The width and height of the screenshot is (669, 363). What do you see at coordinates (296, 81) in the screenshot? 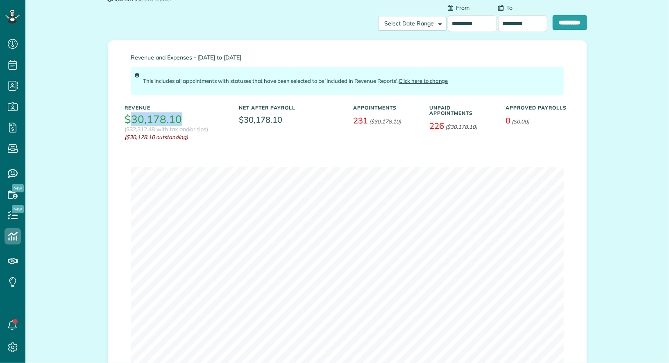
I see `span: This includes all appointments with statuses that have been selected to be 'Included in Revenue R...` at bounding box center [296, 81].